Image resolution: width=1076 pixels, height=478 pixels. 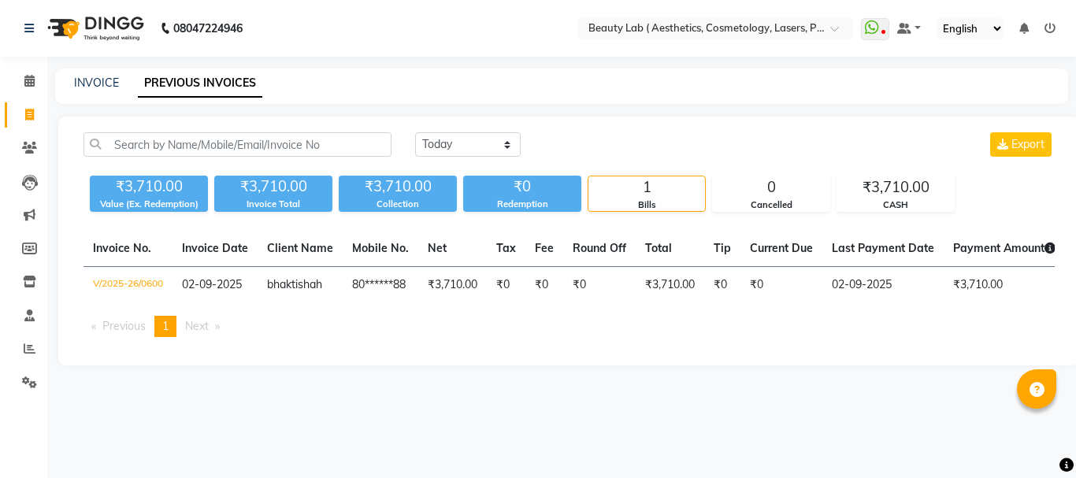 I want to click on a: PREVIOUS INVOICES, so click(x=200, y=83).